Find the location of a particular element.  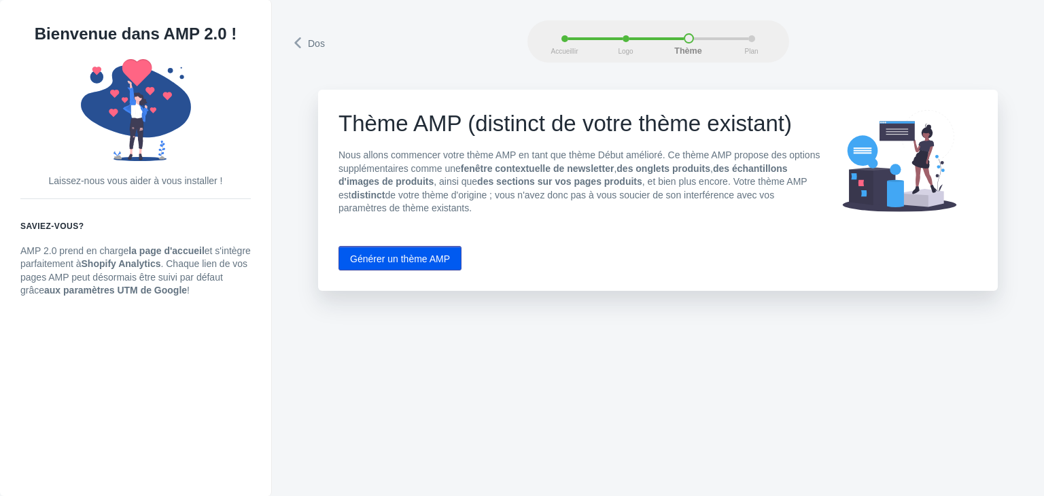

font: version is located at coordinates (52, 27).